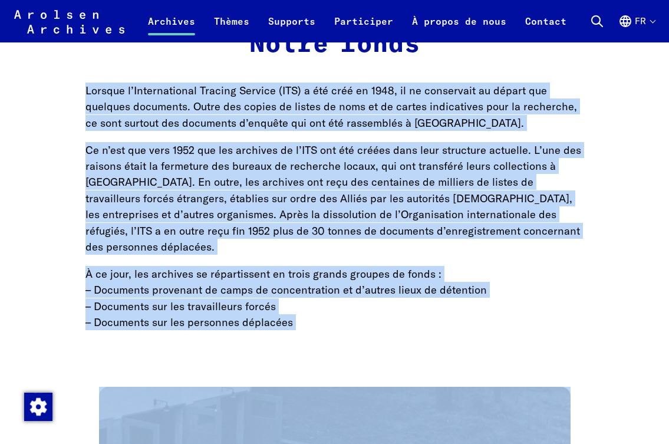 The image size is (669, 444). I want to click on p: Lorsque l’International Tracing Service (ITS) a été créé en 1948, il ne conservait au départ que ..., so click(335, 107).